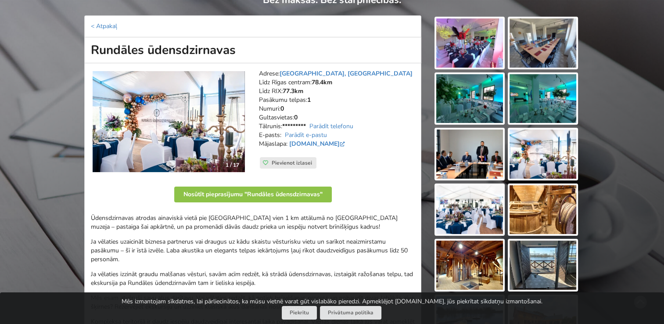 The height and width of the screenshot is (324, 664). I want to click on button: Nosūtīt pieprasījumu "Rundāles ūdensdzirnavas", so click(253, 195).